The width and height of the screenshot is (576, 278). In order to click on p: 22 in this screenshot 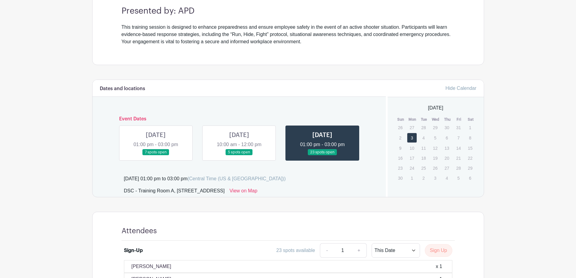, I will do `click(470, 158)`.